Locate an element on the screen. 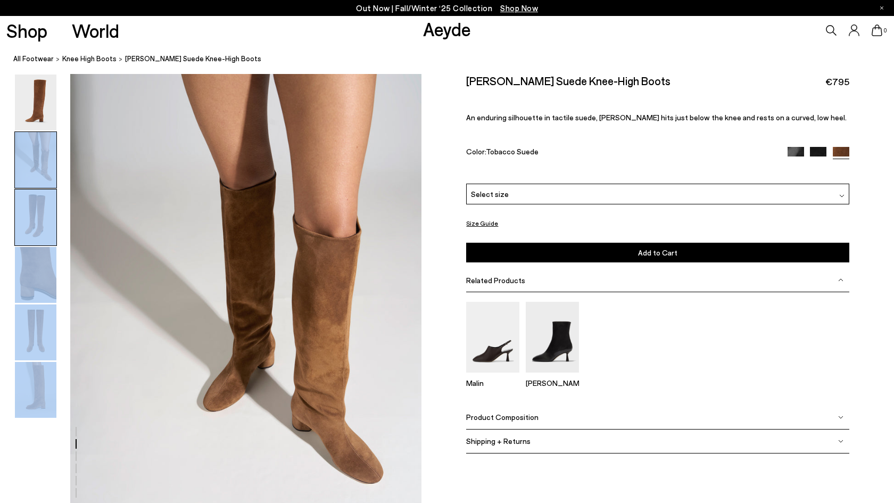 The image size is (894, 503). span: Related Products is located at coordinates (495, 280).